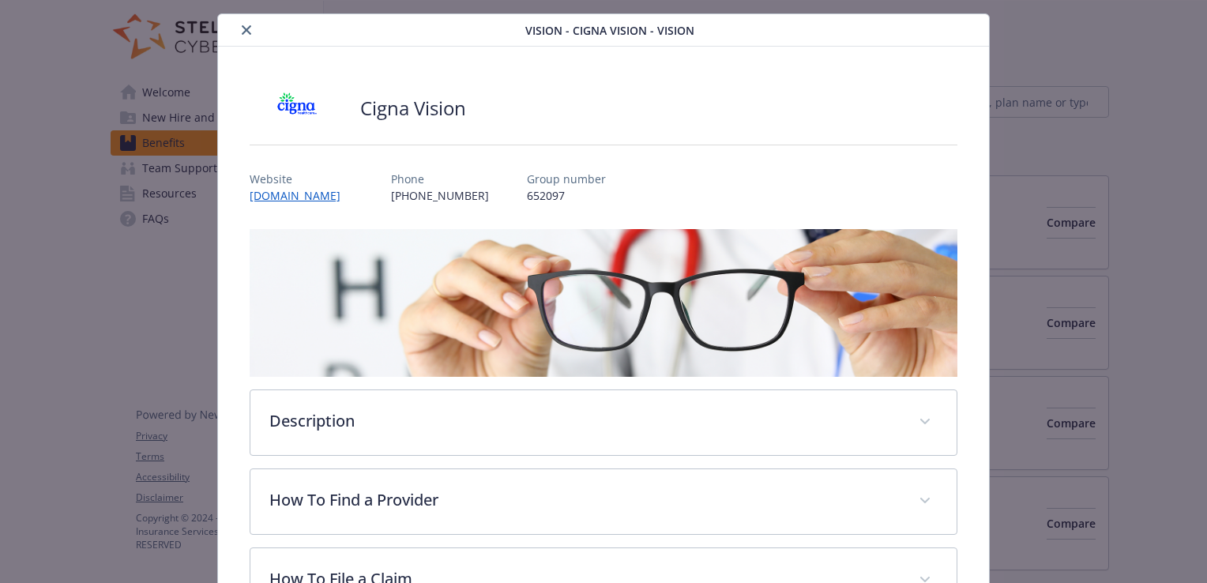 This screenshot has width=1207, height=583. What do you see at coordinates (604, 502) in the screenshot?
I see `div: How To Find a Provider` at bounding box center [604, 502].